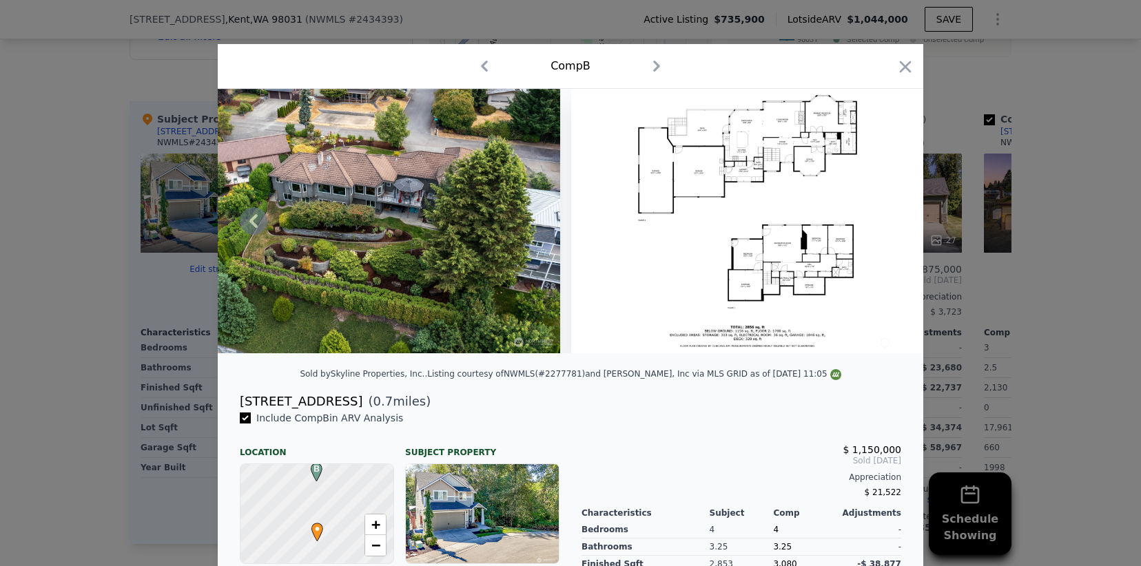 This screenshot has height=566, width=1141. What do you see at coordinates (383, 401) in the screenshot?
I see `span: 0.7` at bounding box center [383, 401].